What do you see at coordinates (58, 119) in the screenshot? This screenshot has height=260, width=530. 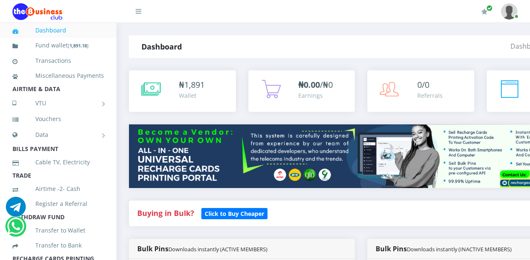 I see `a: Vouchers` at bounding box center [58, 119].